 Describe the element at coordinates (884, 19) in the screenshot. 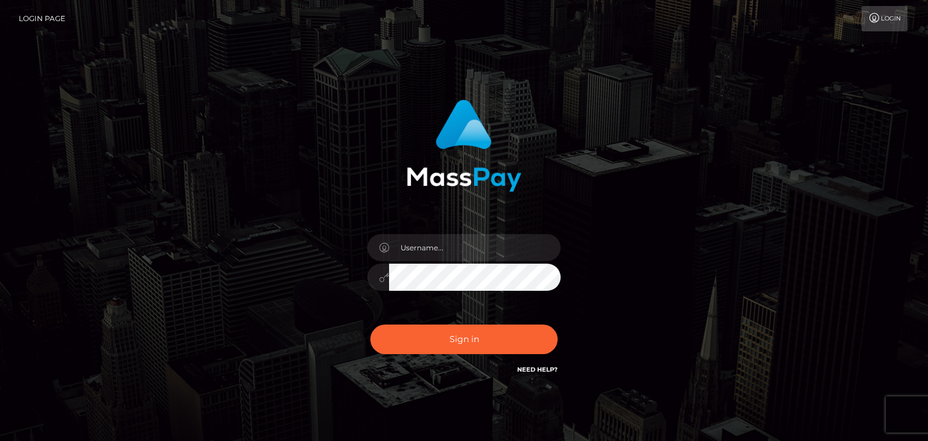

I see `a: Login` at that location.